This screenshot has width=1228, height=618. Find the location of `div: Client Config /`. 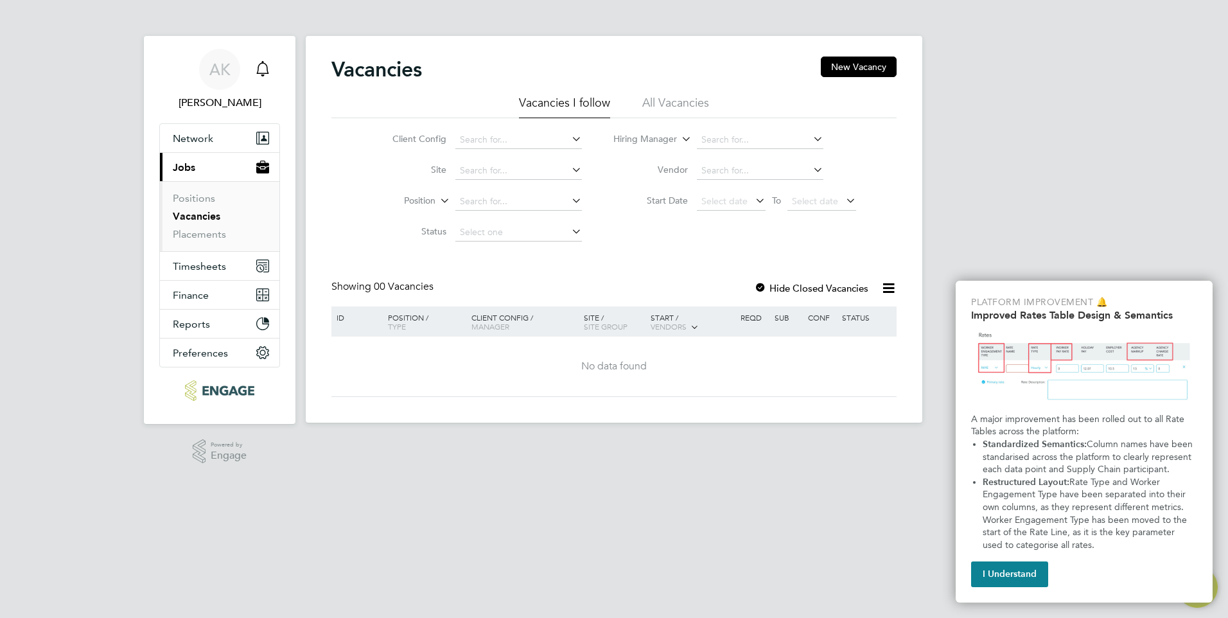

div: Client Config / is located at coordinates (524, 322).